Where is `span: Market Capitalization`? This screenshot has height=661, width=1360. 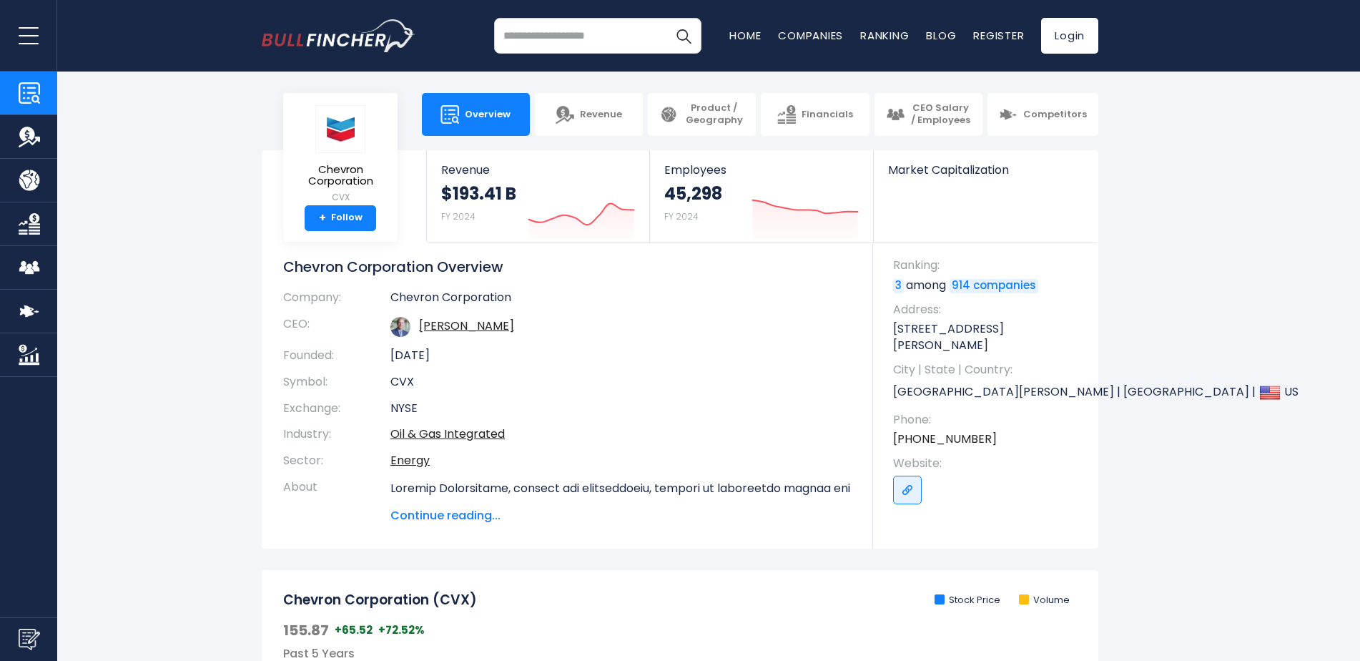 span: Market Capitalization is located at coordinates (985, 169).